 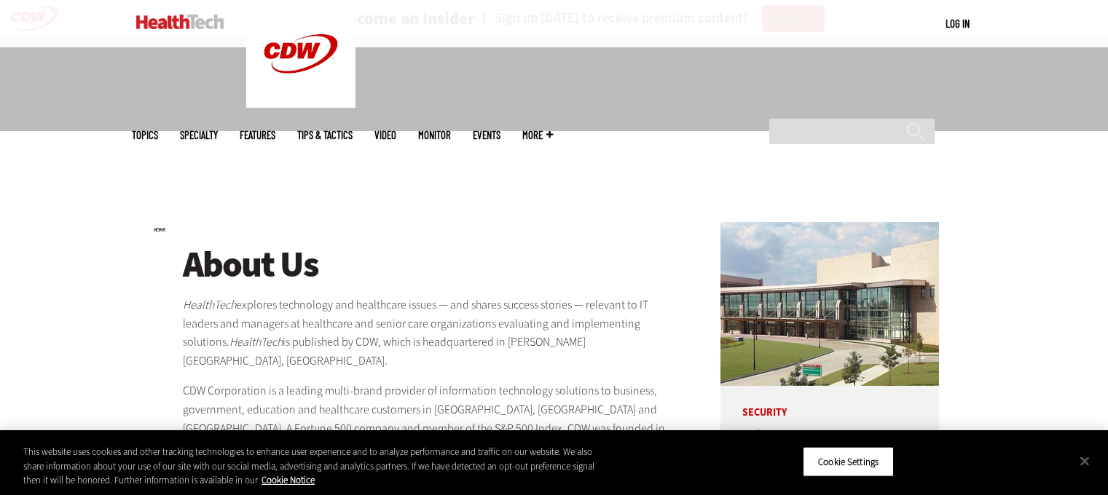 I want to click on img: Home, so click(x=180, y=22).